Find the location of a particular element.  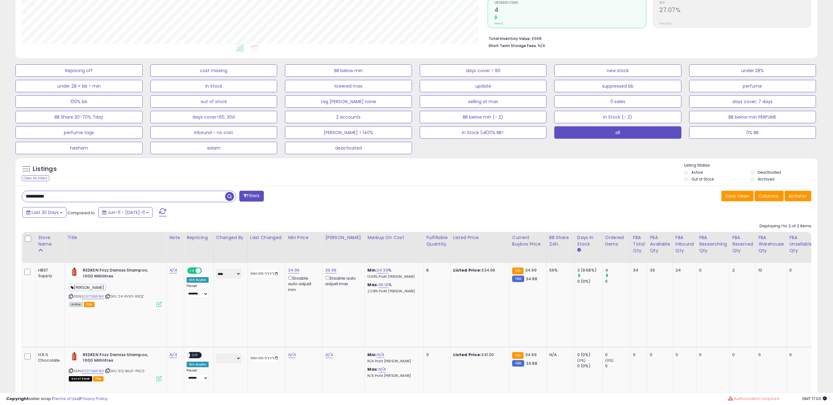

div: 24 is located at coordinates (683, 271).